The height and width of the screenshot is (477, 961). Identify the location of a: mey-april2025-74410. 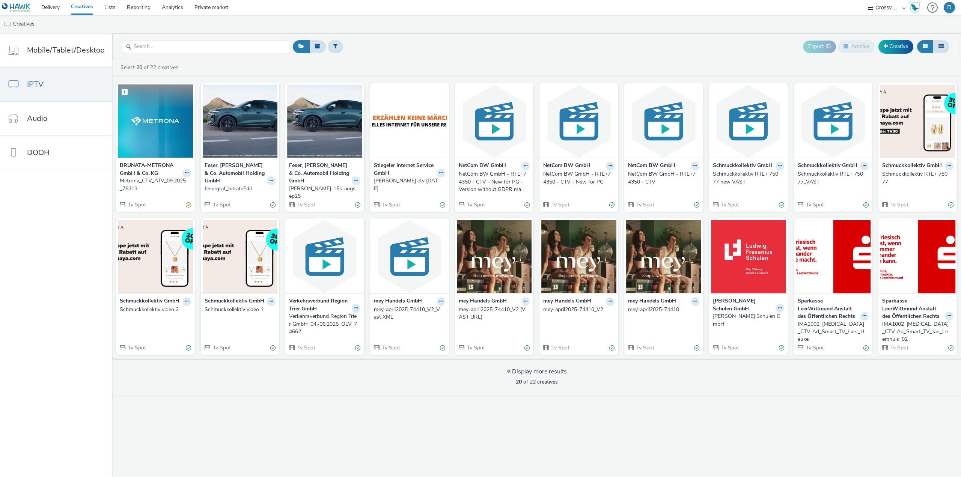
(664, 310).